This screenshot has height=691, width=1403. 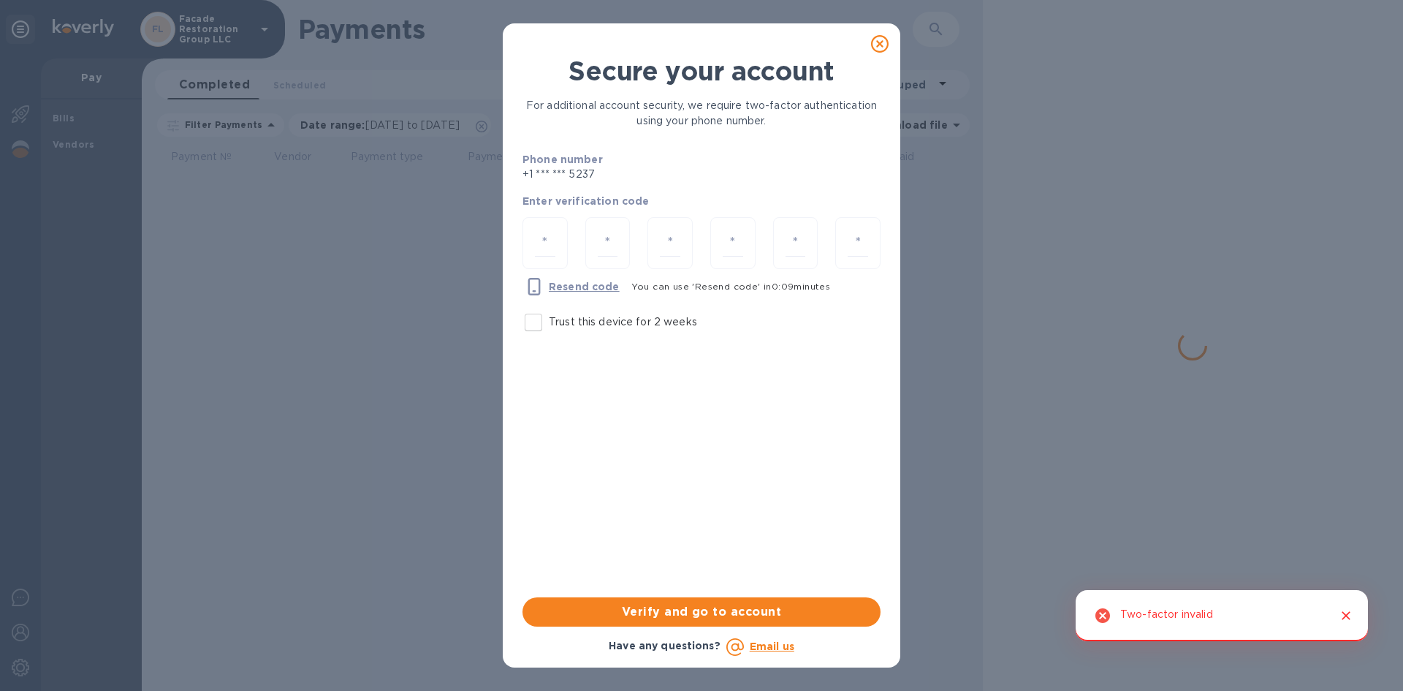 I want to click on b: Email us, so click(x=772, y=646).